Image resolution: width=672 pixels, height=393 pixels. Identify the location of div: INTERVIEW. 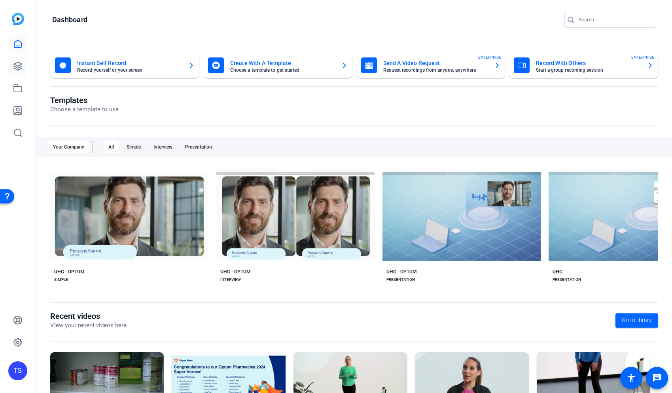
(231, 279).